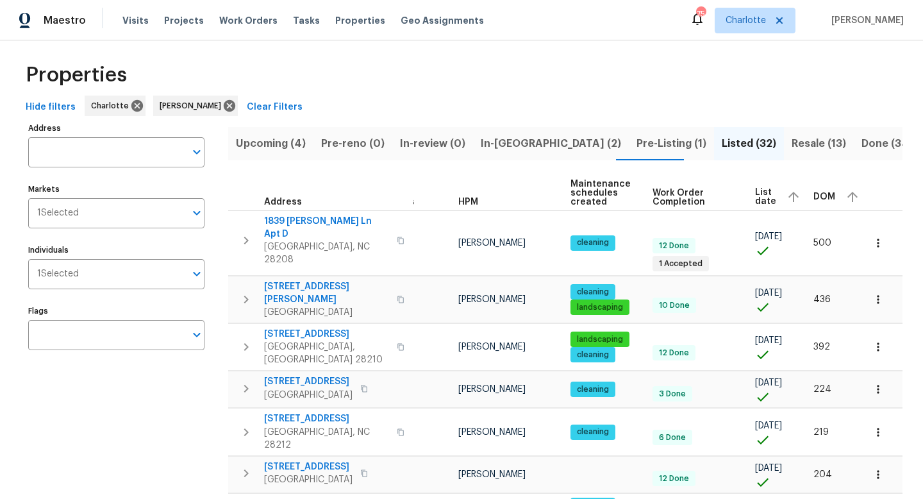 This screenshot has height=499, width=923. Describe the element at coordinates (442, 21) in the screenshot. I see `span: Geo Assignments` at that location.